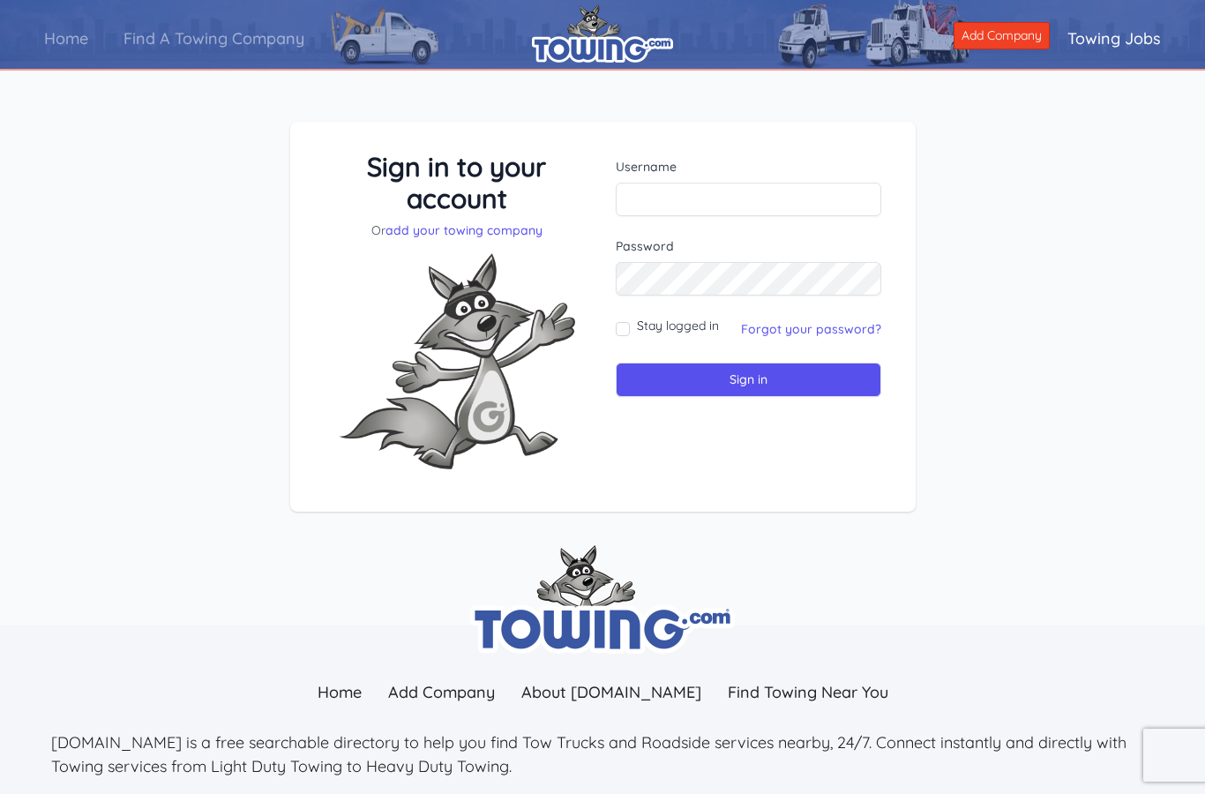 This screenshot has width=1205, height=794. Describe the element at coordinates (808, 692) in the screenshot. I see `a: Find Towing Near You` at that location.